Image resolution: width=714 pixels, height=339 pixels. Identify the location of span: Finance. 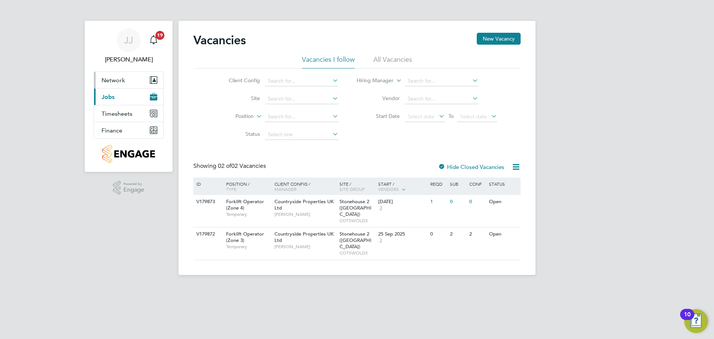
(112, 130).